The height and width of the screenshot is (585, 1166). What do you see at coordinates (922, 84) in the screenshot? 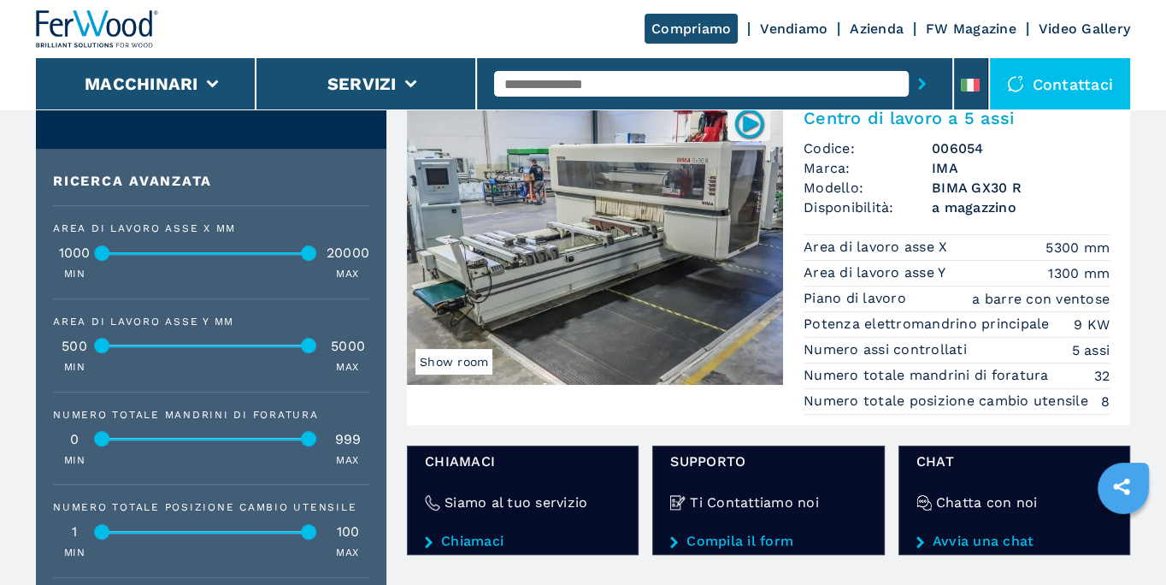
I see `button: submit-button` at bounding box center [922, 84].